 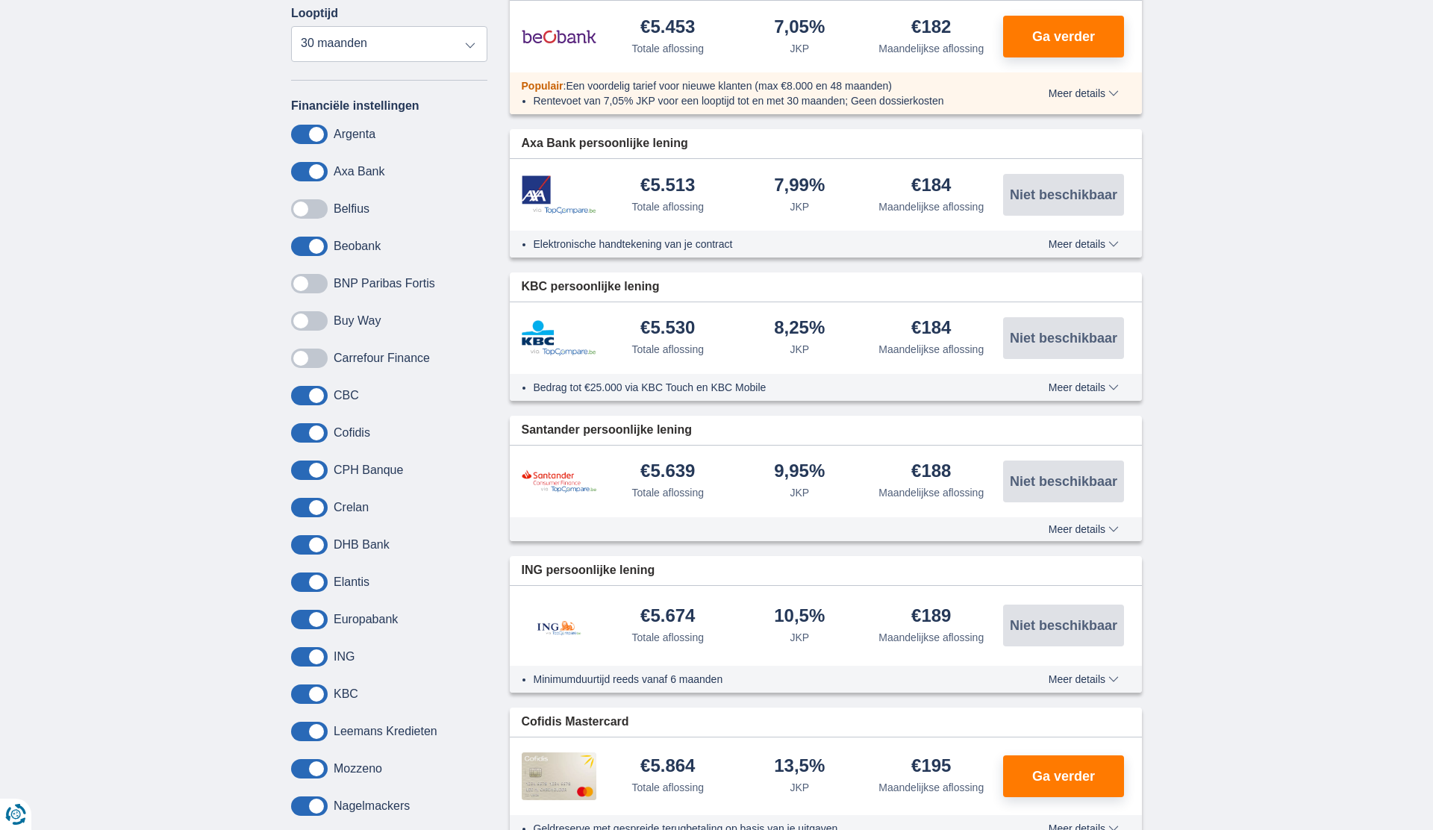 What do you see at coordinates (359, 172) in the screenshot?
I see `label: Axa Bank` at bounding box center [359, 172].